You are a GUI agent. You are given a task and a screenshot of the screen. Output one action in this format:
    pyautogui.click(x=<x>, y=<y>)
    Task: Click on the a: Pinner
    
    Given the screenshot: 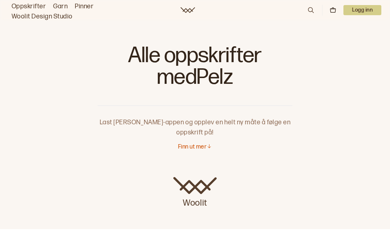 What is the action you would take?
    pyautogui.click(x=84, y=6)
    